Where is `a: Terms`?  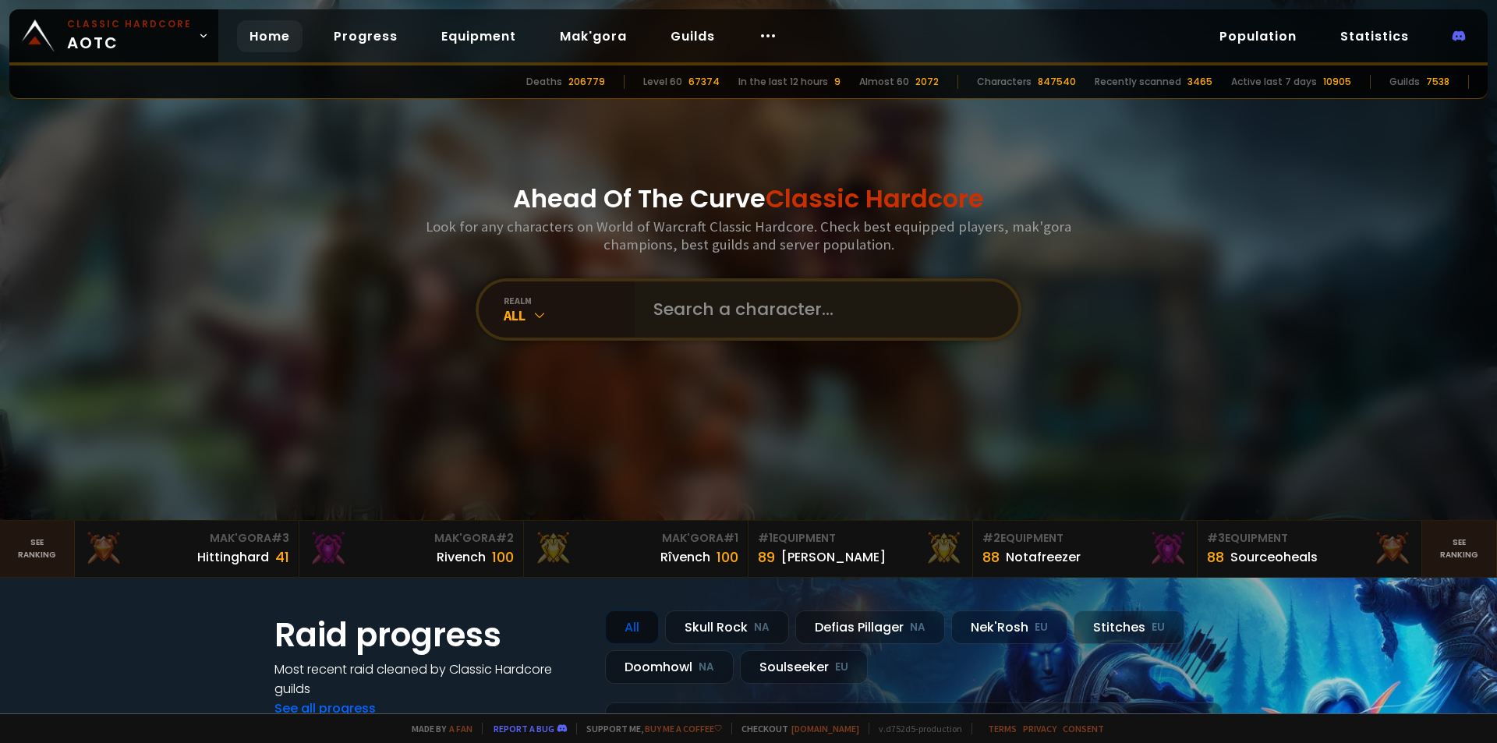
a: Terms is located at coordinates (1002, 728).